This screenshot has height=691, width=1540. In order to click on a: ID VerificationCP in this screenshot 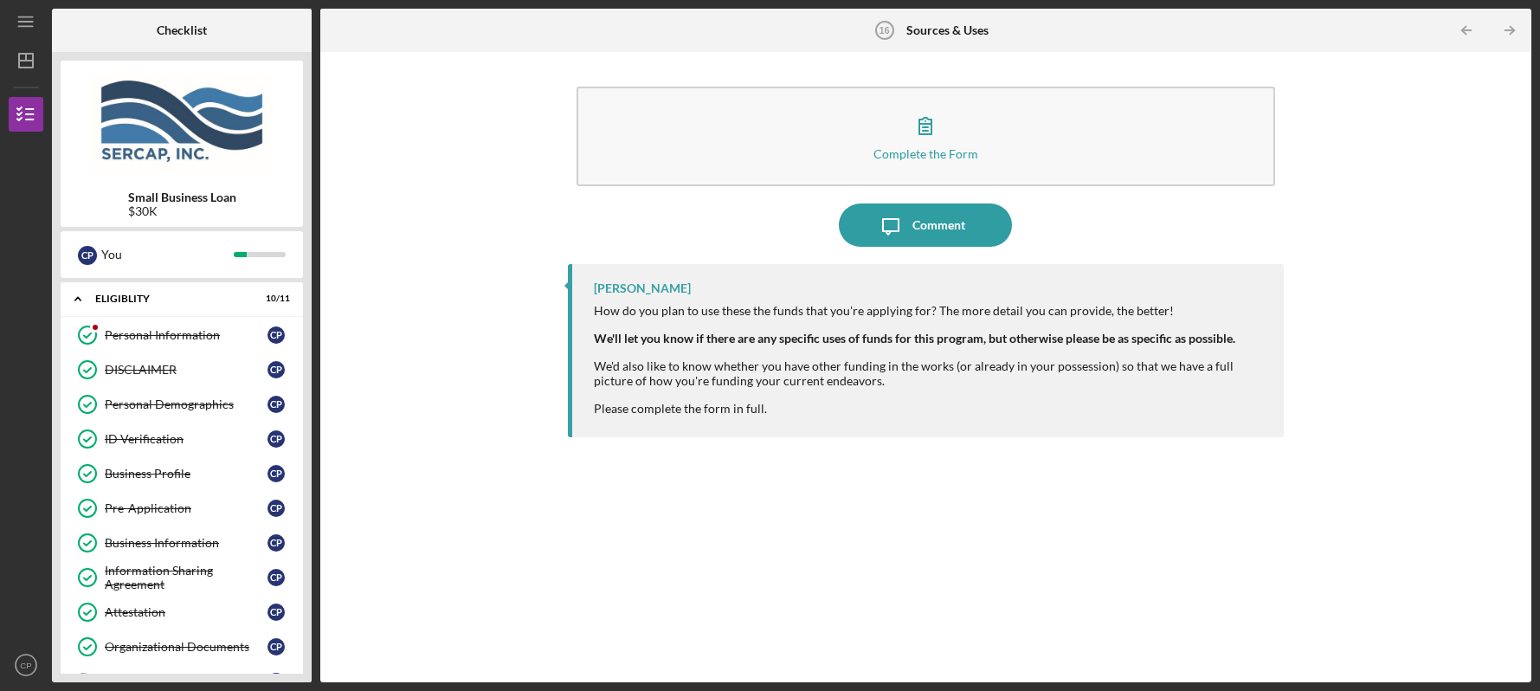, I will do `click(182, 439)`.